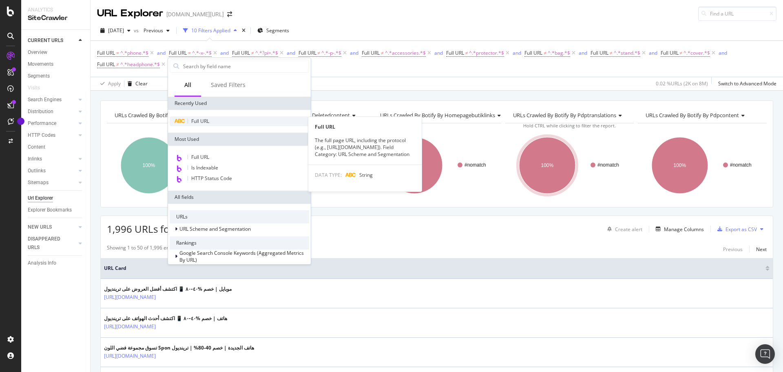 The width and height of the screenshot is (783, 372). I want to click on span: URLs Crawled By Botify By pdptranslations, so click(565, 115).